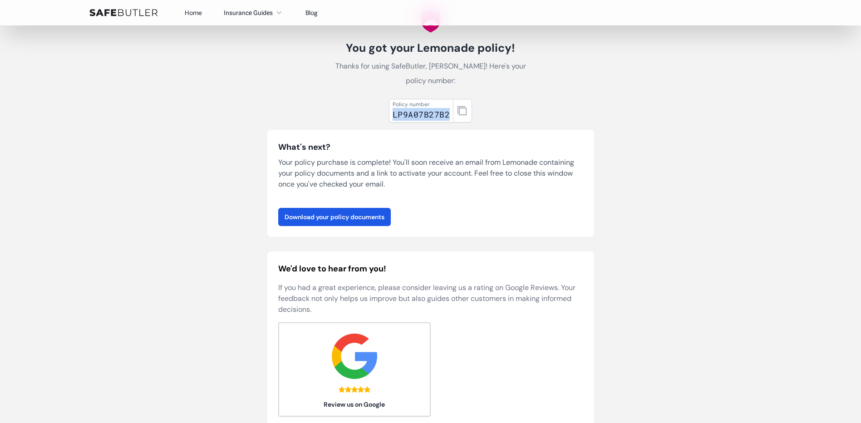  What do you see at coordinates (431, 173) in the screenshot?
I see `p: Your policy purchase is complete! You'll soon receive an email from Lemonade containing your poli...` at bounding box center [431, 173].